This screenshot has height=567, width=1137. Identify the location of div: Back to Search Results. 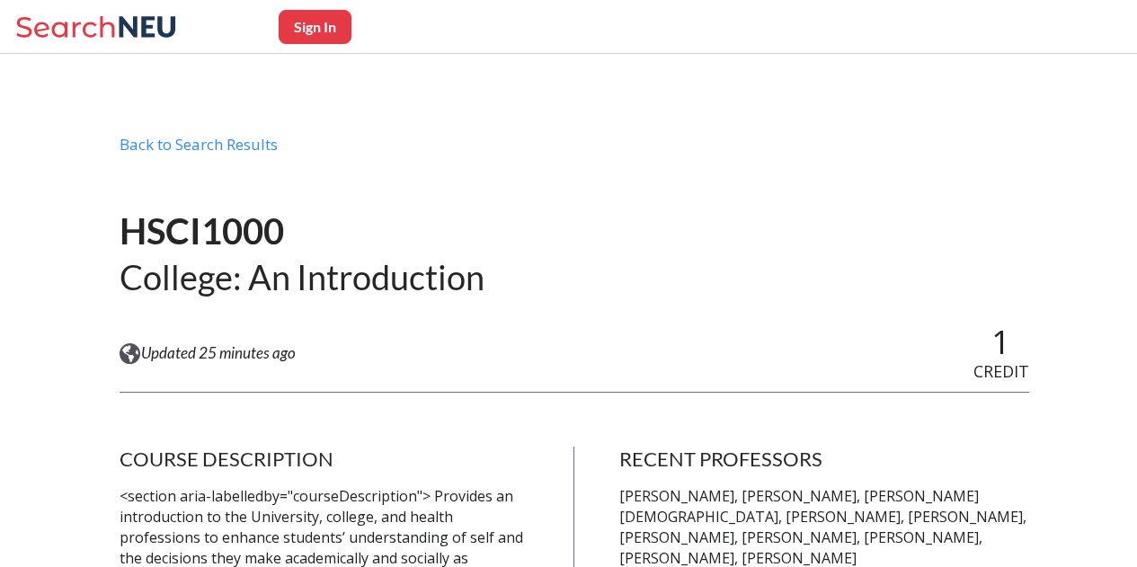
(574, 152).